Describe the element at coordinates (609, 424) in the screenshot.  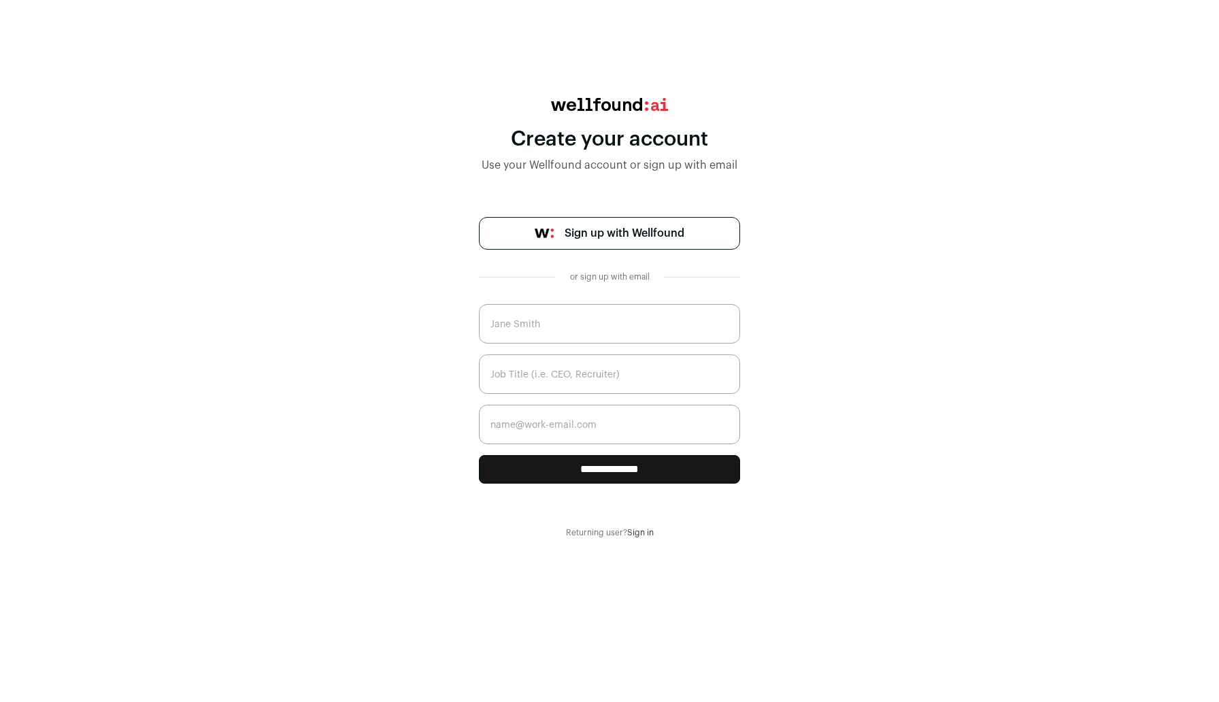
I see `input: name@work-email.com` at that location.